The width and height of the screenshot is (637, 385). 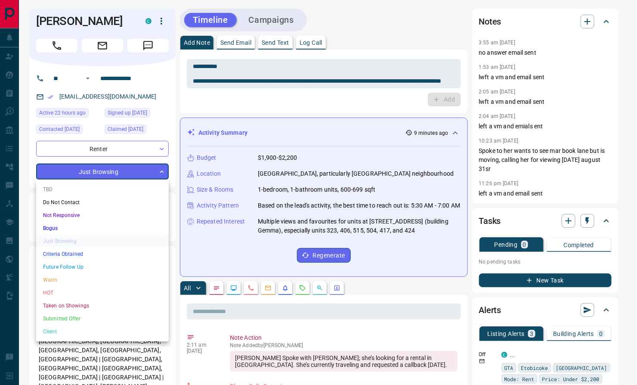 What do you see at coordinates (102, 202) in the screenshot?
I see `li: Do Not Contact` at bounding box center [102, 202].